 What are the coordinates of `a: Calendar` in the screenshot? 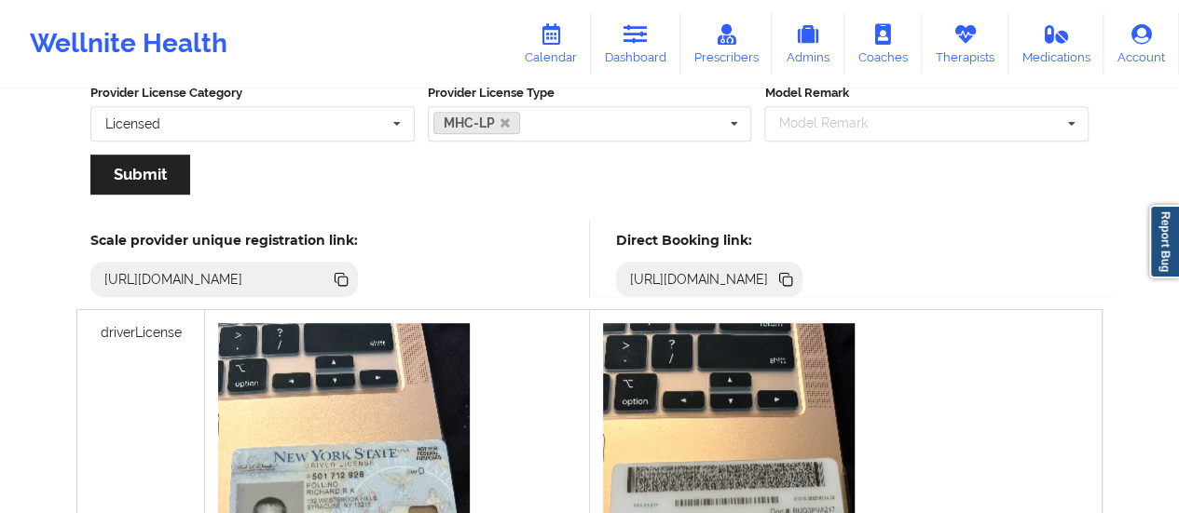 It's located at (551, 44).